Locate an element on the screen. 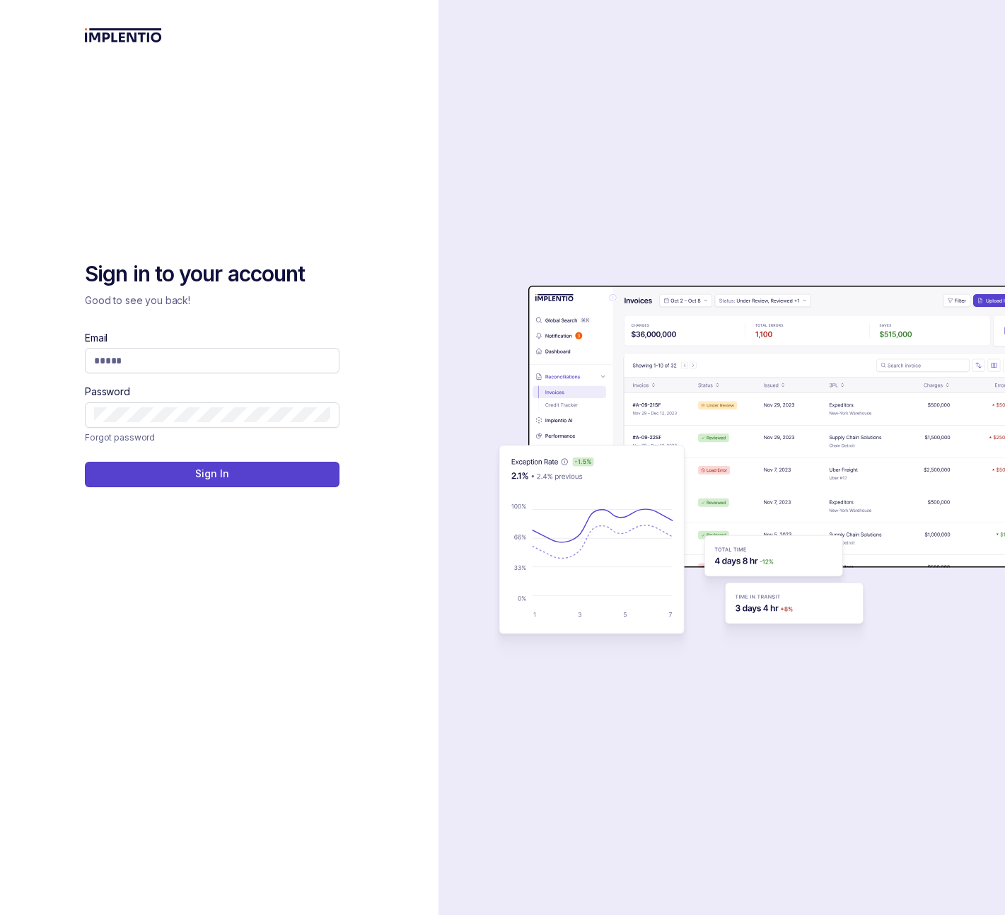  h2: Sign in to your account is located at coordinates (212, 274).